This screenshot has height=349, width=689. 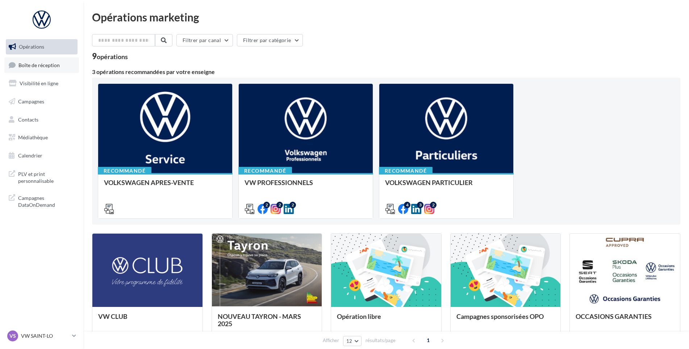 I want to click on button: Filtrer par canal, so click(x=205, y=40).